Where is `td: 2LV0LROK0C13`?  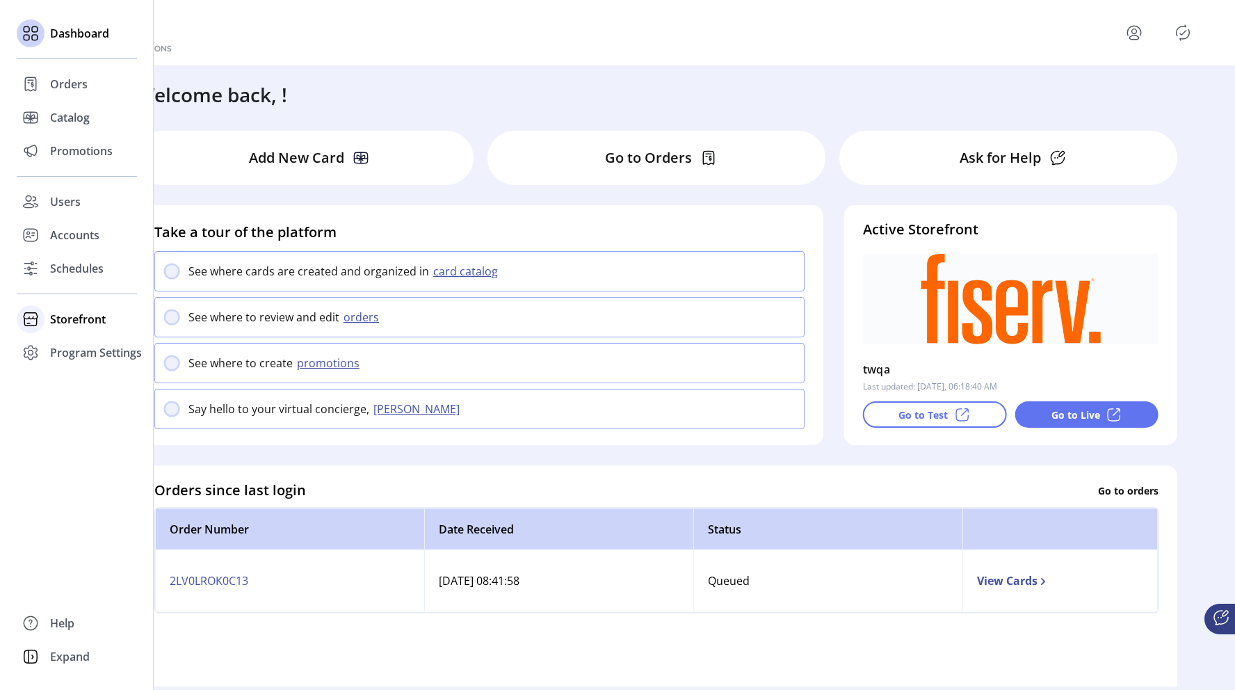 td: 2LV0LROK0C13 is located at coordinates (289, 581).